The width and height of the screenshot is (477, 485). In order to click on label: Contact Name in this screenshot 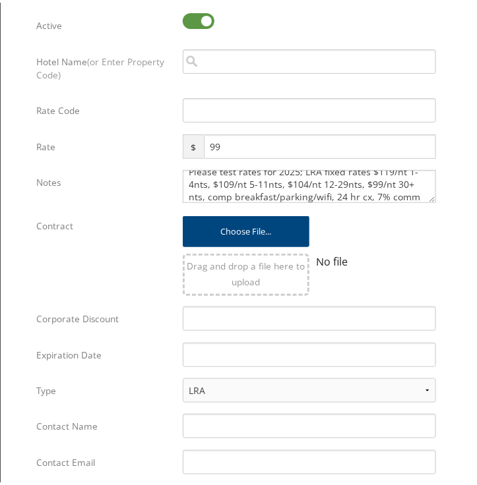, I will do `click(104, 424)`.